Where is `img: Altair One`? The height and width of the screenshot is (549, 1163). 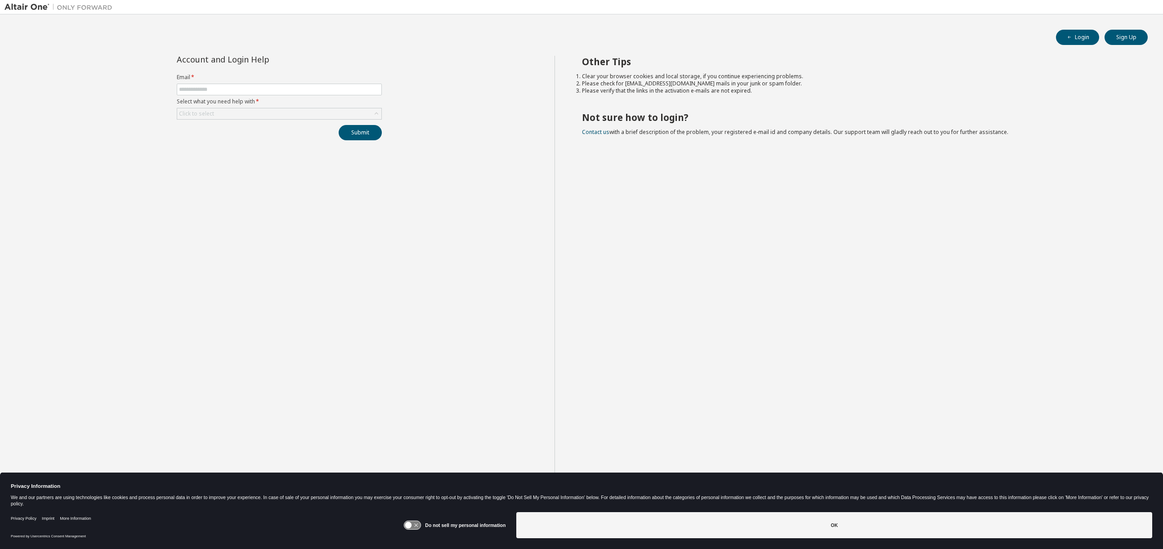 img: Altair One is located at coordinates (61, 7).